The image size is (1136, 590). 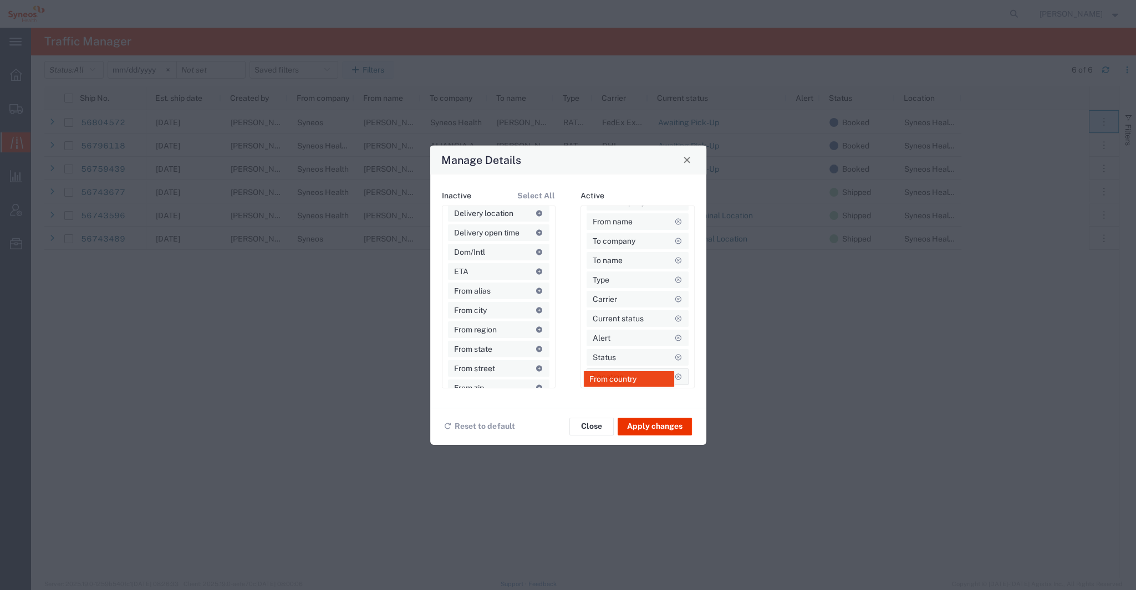 What do you see at coordinates (601, 279) in the screenshot?
I see `span: Type` at bounding box center [601, 279].